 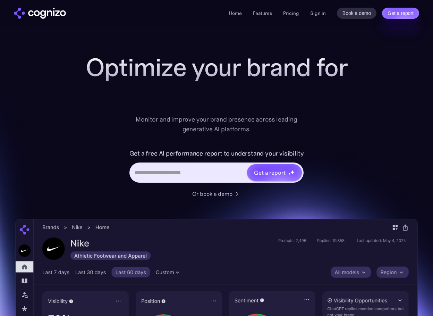 I want to click on a: Book a demo, so click(x=357, y=13).